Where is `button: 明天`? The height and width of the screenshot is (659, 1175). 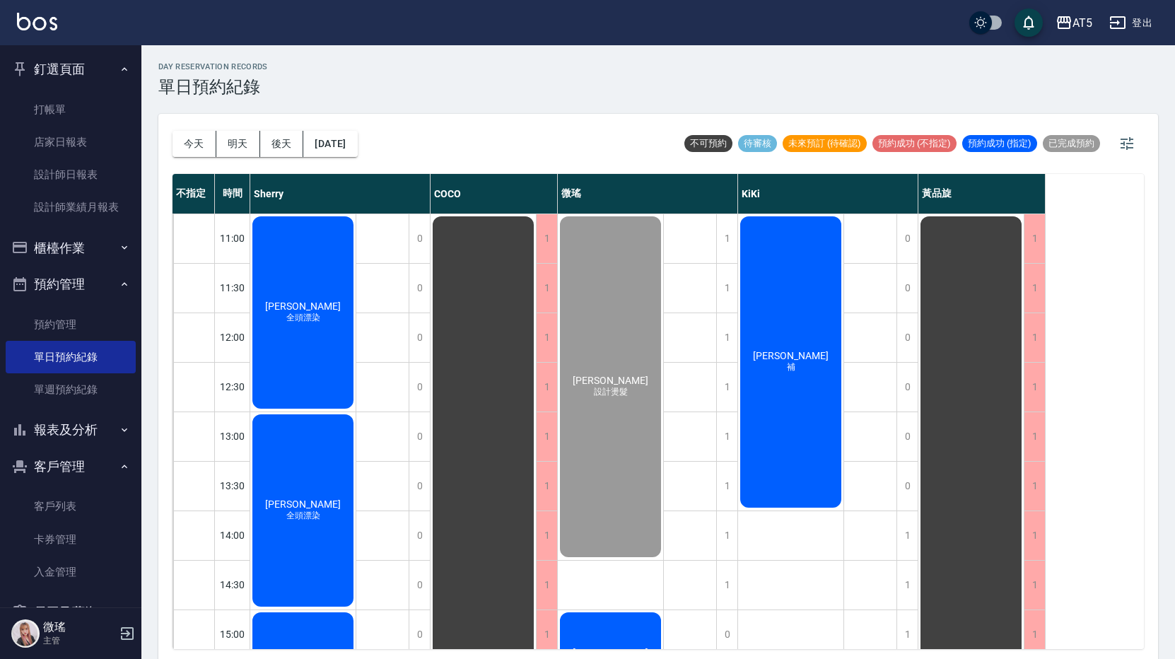
button: 明天 is located at coordinates (238, 143).